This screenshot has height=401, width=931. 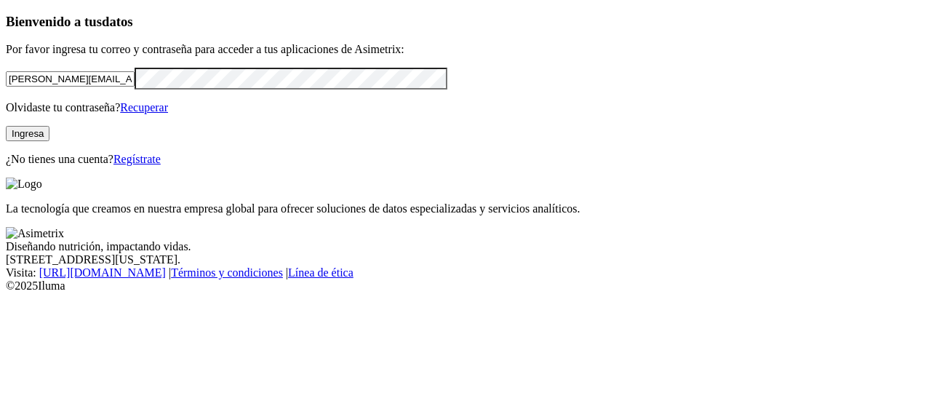 I want to click on p: La tecnología que creamos en nuestra empresa global para ofrecer soluciones de datos especializad..., so click(x=465, y=209).